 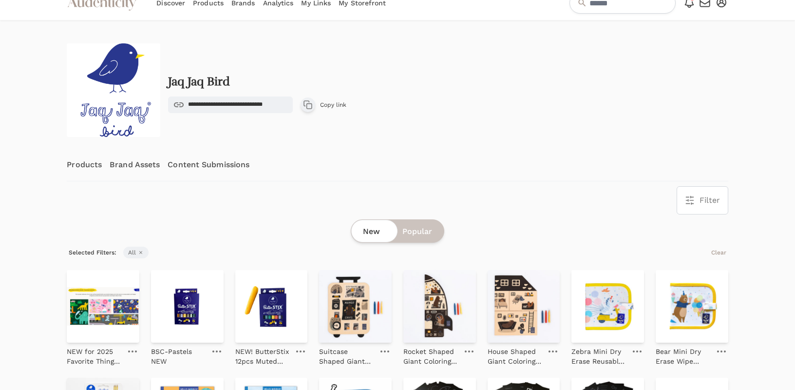 I want to click on a: NEW for 2025 Favorite Things with Susie Hammer, so click(x=103, y=306).